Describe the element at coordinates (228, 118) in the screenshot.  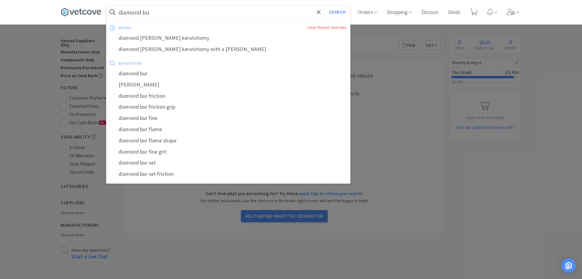
I see `div: diamond bur fine` at that location.